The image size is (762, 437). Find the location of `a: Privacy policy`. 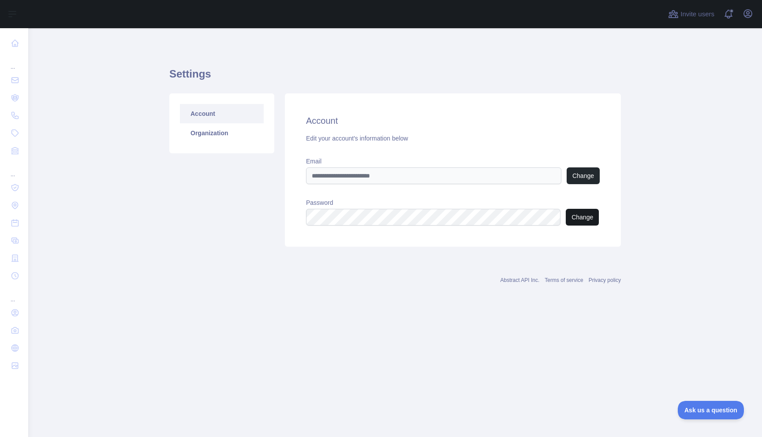

a: Privacy policy is located at coordinates (605, 280).